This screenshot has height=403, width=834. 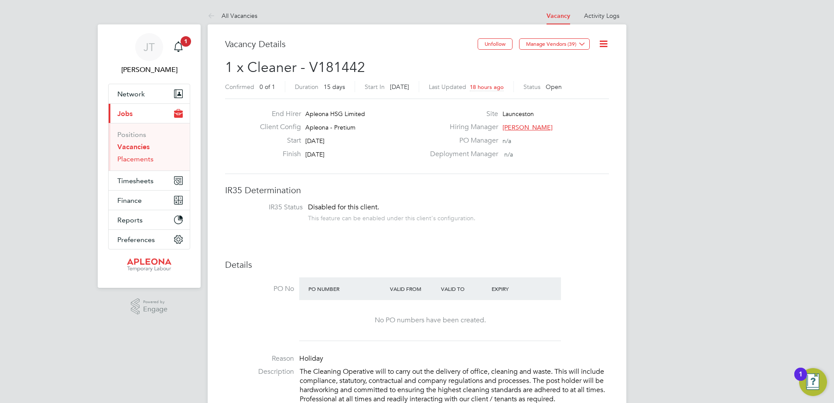 What do you see at coordinates (149, 307) in the screenshot?
I see `a: Powered byEngage` at bounding box center [149, 307].